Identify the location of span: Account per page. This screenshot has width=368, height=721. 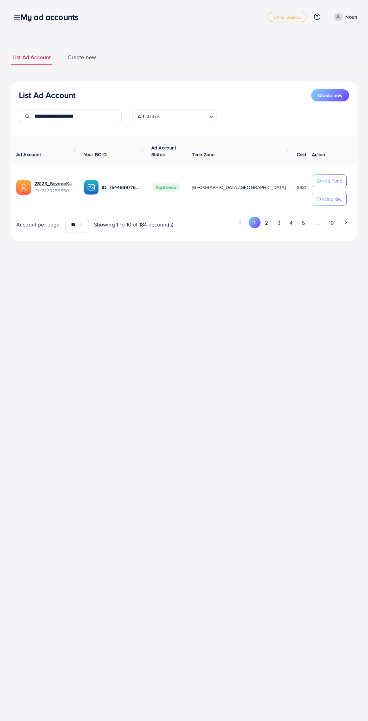
(38, 224).